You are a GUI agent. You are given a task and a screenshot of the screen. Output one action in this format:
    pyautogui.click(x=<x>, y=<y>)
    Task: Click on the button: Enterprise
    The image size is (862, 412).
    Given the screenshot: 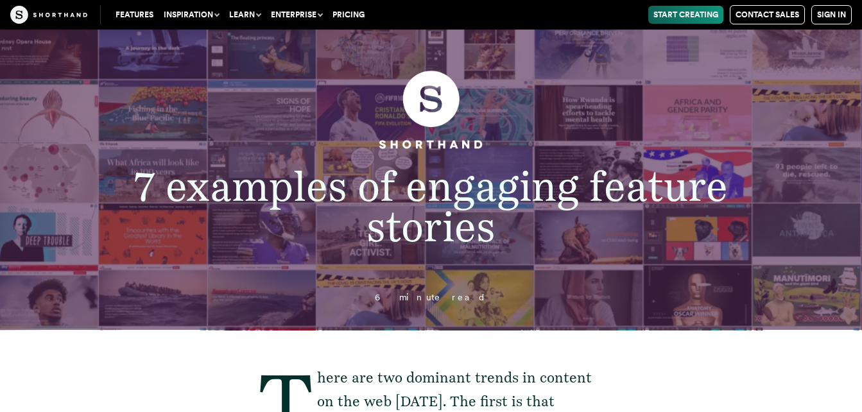 What is the action you would take?
    pyautogui.click(x=297, y=15)
    